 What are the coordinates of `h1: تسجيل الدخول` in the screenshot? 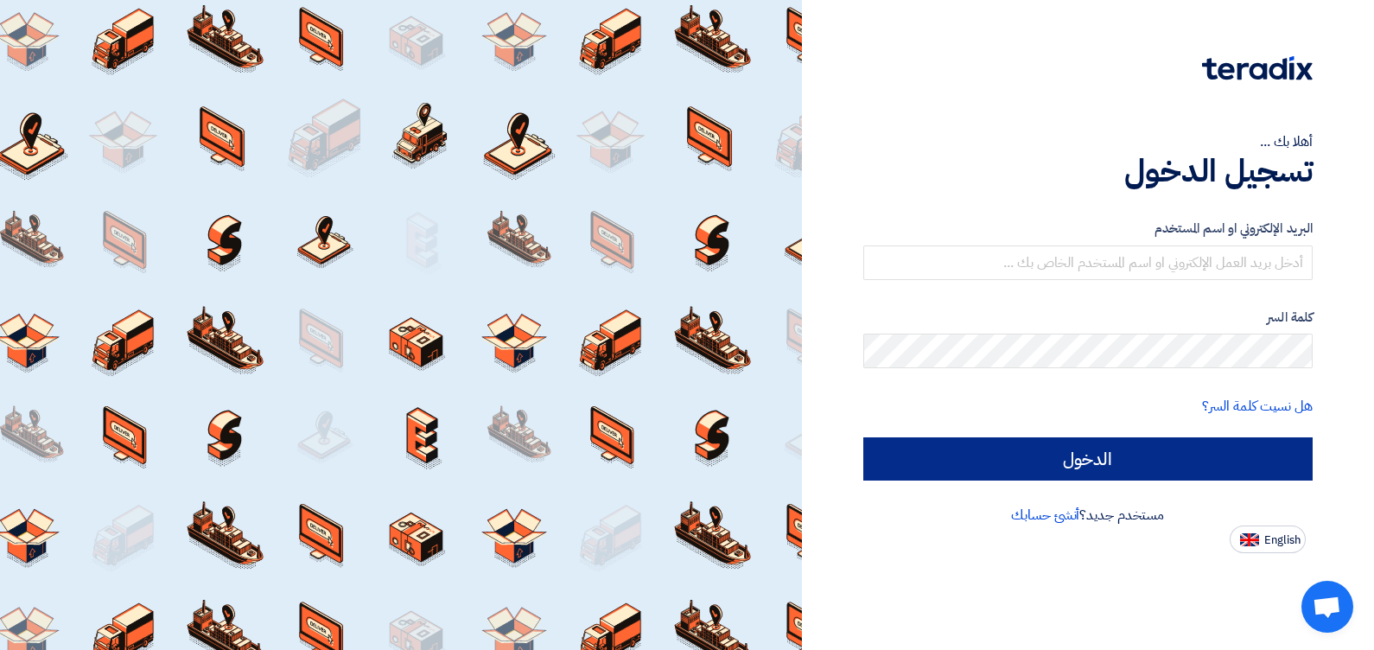 It's located at (1088, 171).